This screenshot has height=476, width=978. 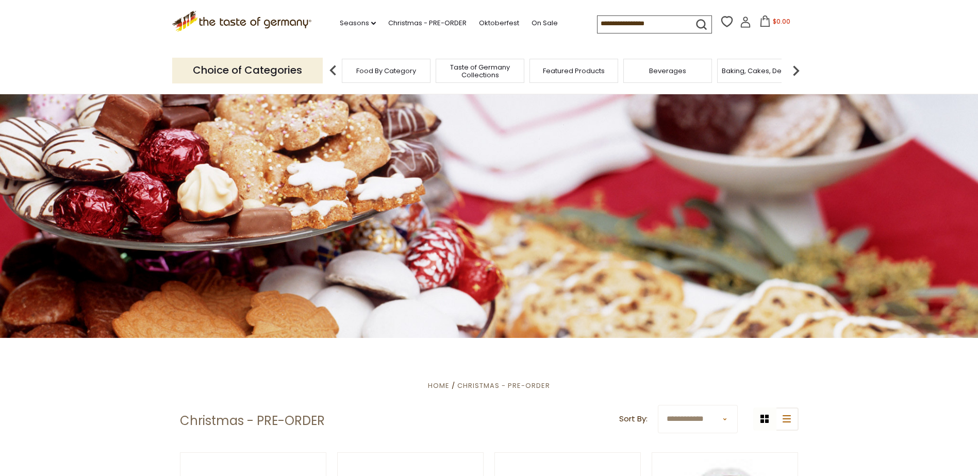 I want to click on span: Baking, Cakes, Desserts, so click(x=761, y=71).